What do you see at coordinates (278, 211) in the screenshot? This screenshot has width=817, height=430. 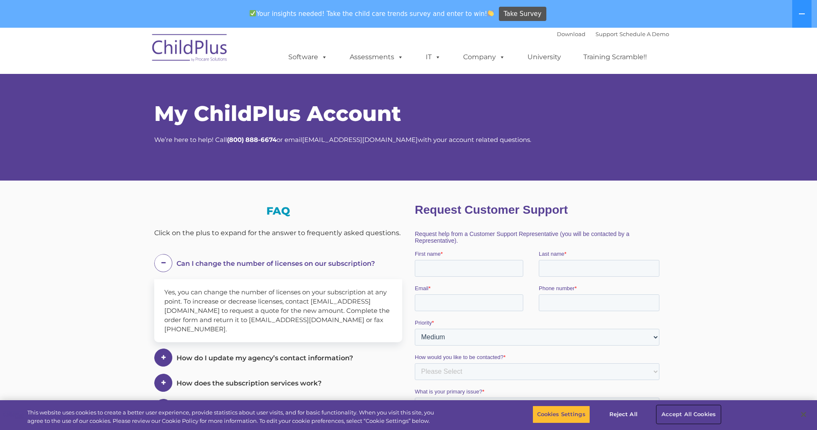 I see `h3: FAQ` at bounding box center [278, 211].